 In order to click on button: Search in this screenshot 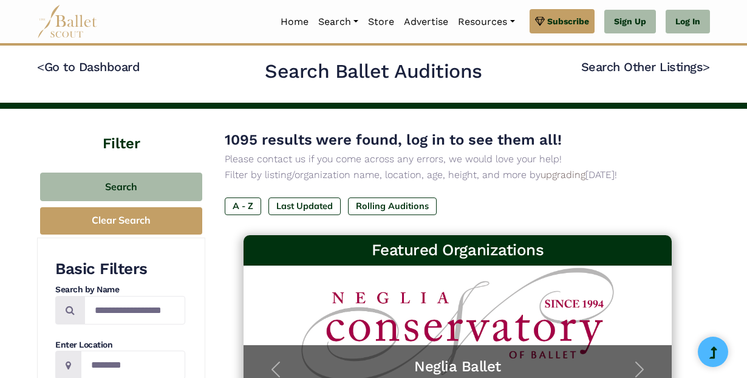, I will do `click(121, 186)`.